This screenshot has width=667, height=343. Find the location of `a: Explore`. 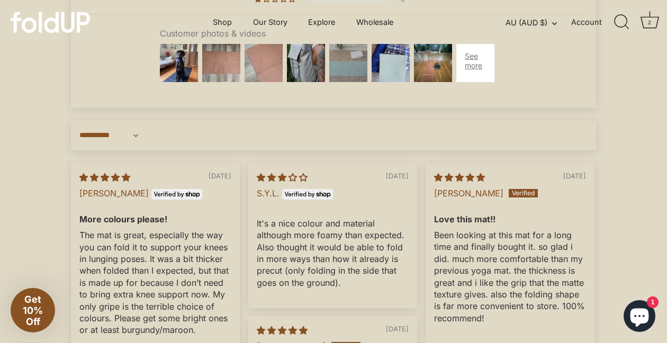

a: Explore is located at coordinates (322, 22).